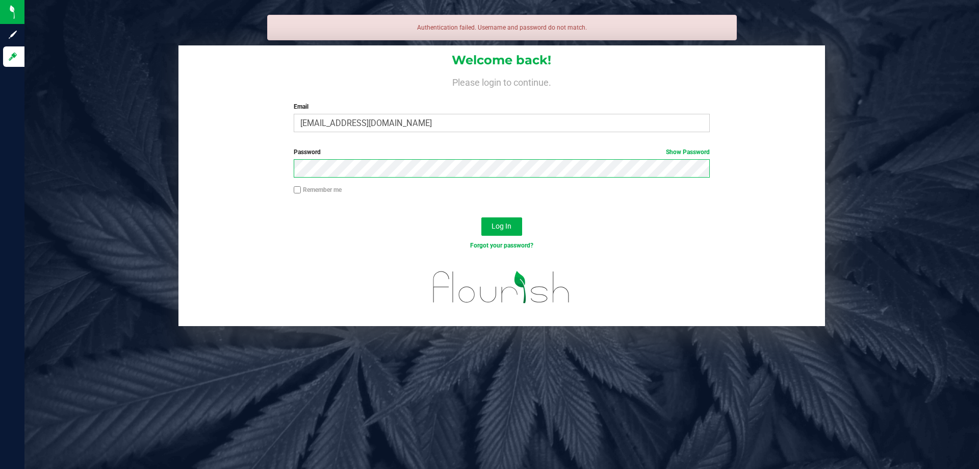 Image resolution: width=979 pixels, height=469 pixels. Describe the element at coordinates (502, 60) in the screenshot. I see `h1: Welcome back!` at that location.